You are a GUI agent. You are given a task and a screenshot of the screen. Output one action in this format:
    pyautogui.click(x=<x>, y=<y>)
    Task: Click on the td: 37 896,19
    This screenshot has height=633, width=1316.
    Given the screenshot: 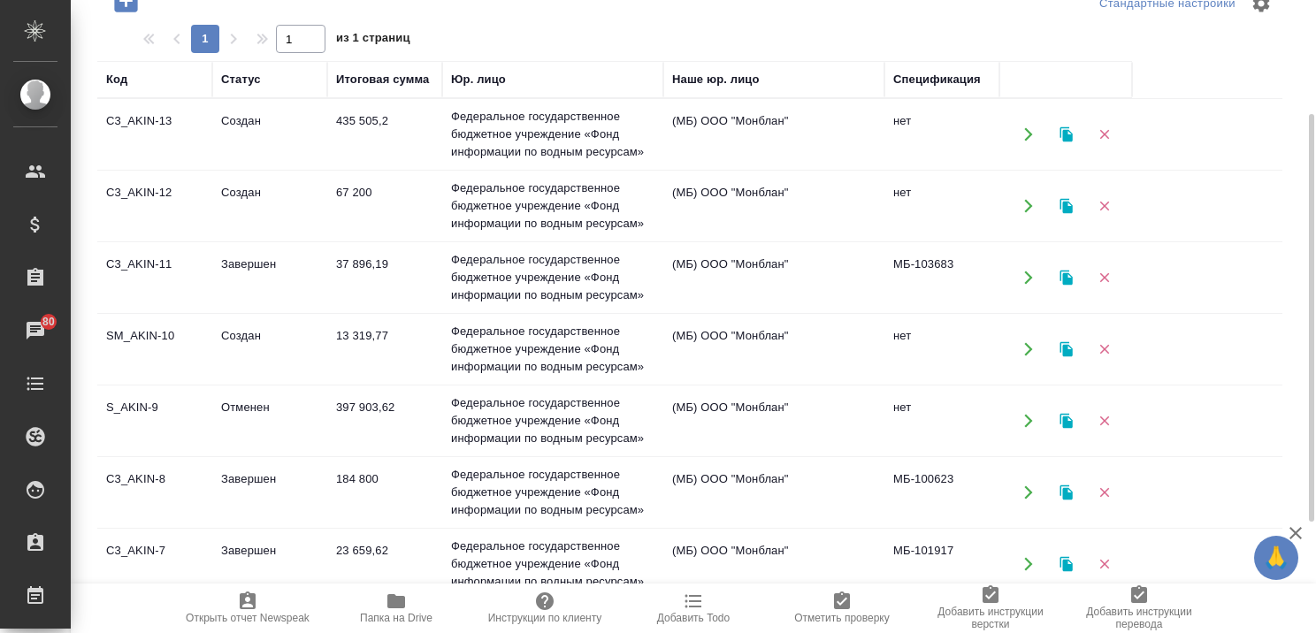 What is the action you would take?
    pyautogui.click(x=385, y=278)
    